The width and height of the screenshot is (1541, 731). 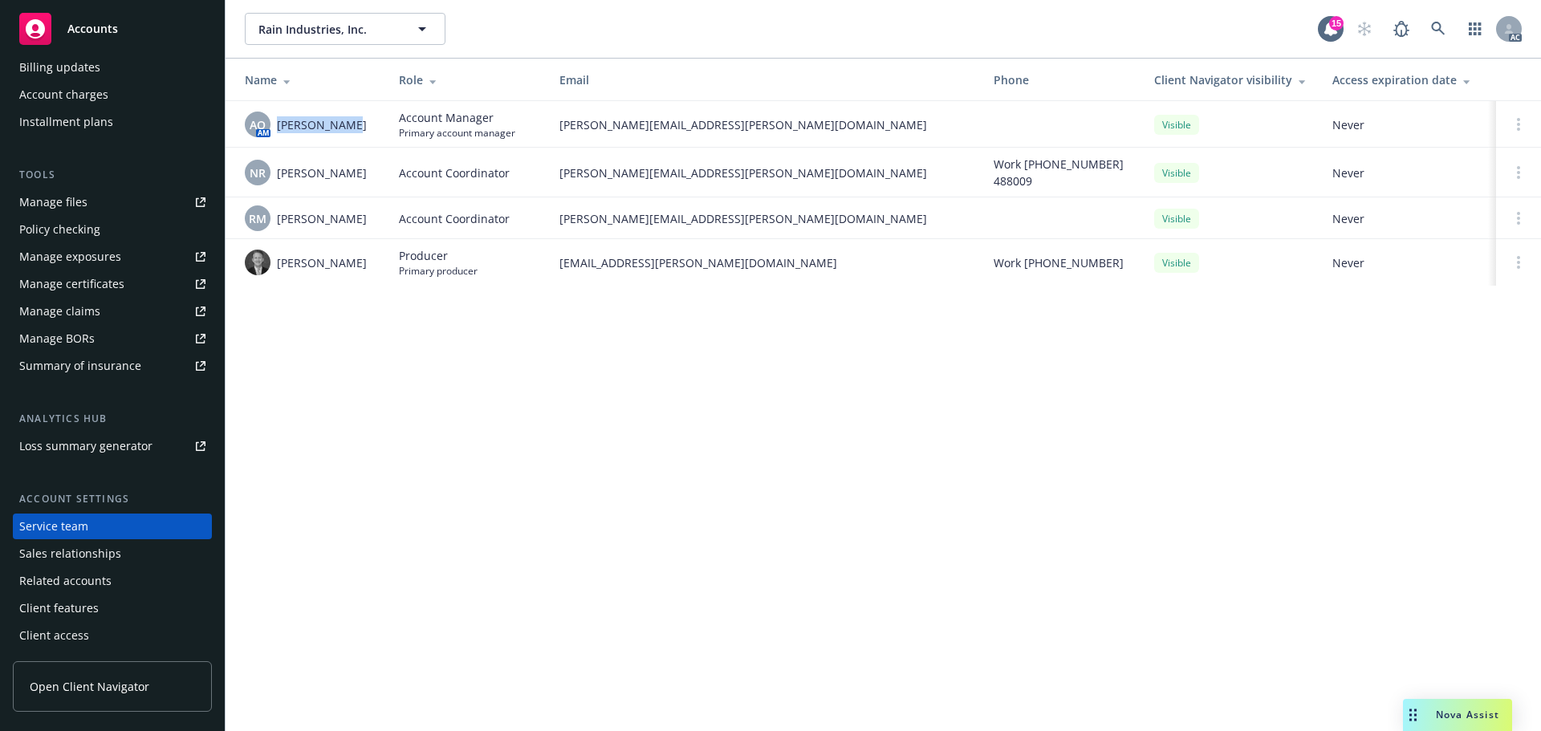 I want to click on a: Account charges, so click(x=112, y=95).